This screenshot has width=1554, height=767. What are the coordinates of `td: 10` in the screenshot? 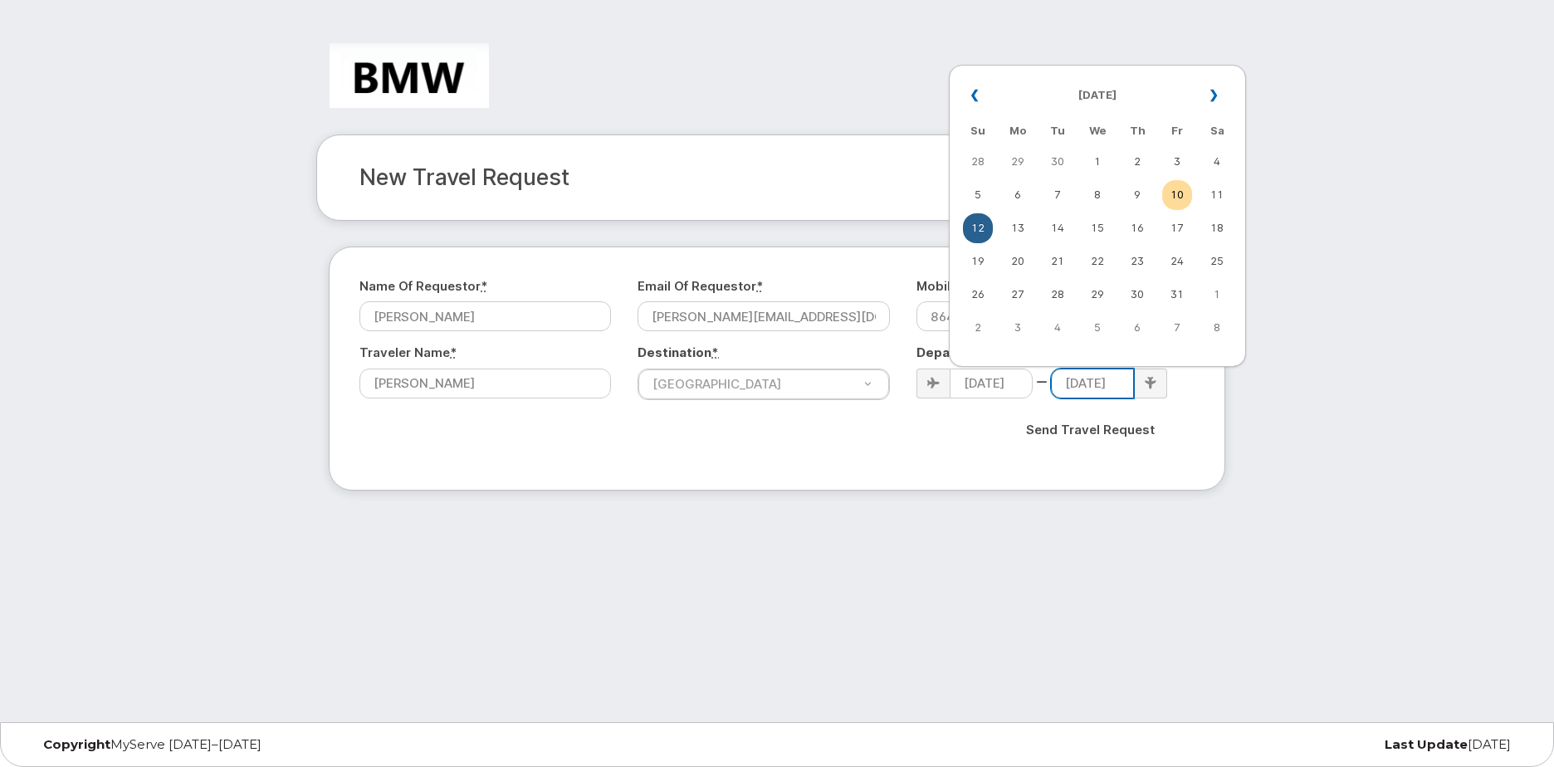 It's located at (1177, 195).